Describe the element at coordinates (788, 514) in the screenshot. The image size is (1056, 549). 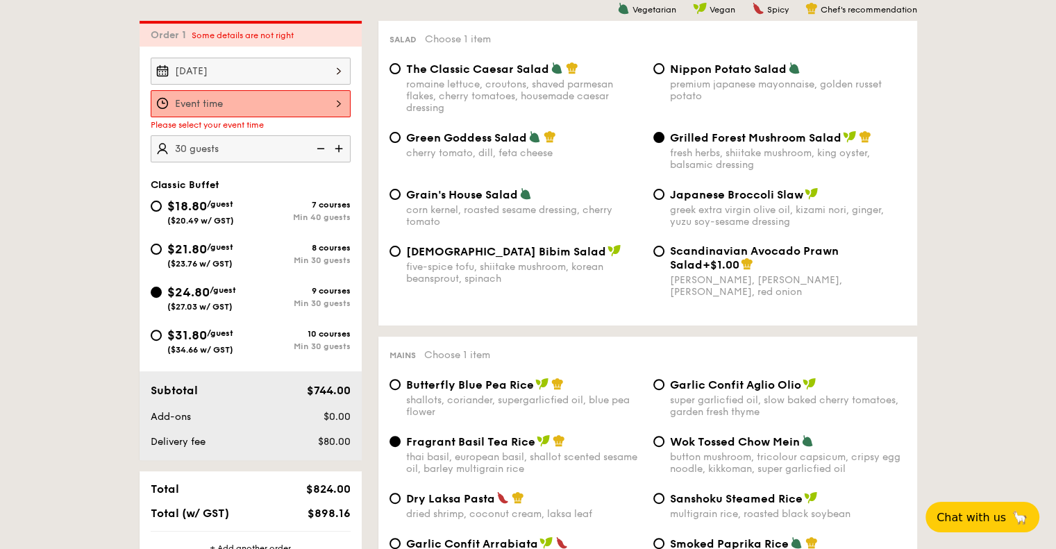
I see `div: multigrain rice, roasted black soybean` at that location.